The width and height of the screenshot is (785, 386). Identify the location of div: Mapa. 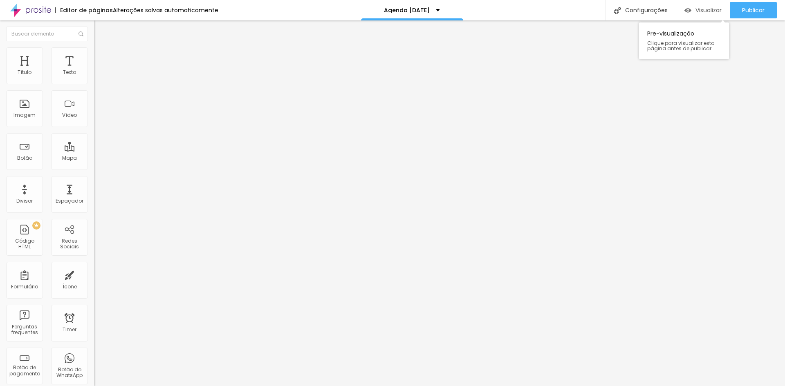
(70, 158).